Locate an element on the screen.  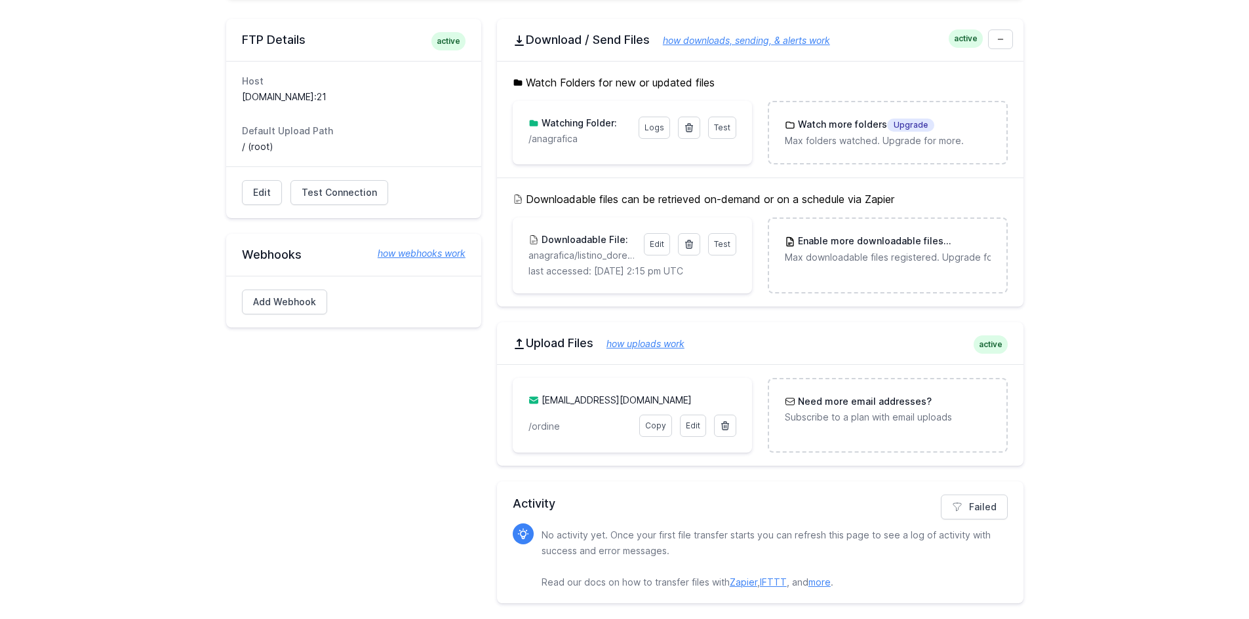
h3: Watch more folders is located at coordinates (865, 125).